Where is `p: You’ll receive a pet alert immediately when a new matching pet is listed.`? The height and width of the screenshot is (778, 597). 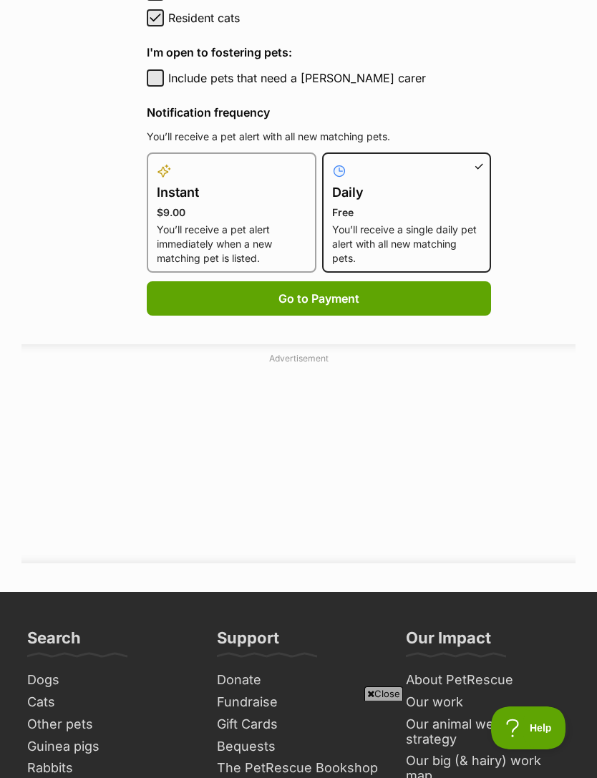 p: You’ll receive a pet alert immediately when a new matching pet is listed. is located at coordinates (231, 244).